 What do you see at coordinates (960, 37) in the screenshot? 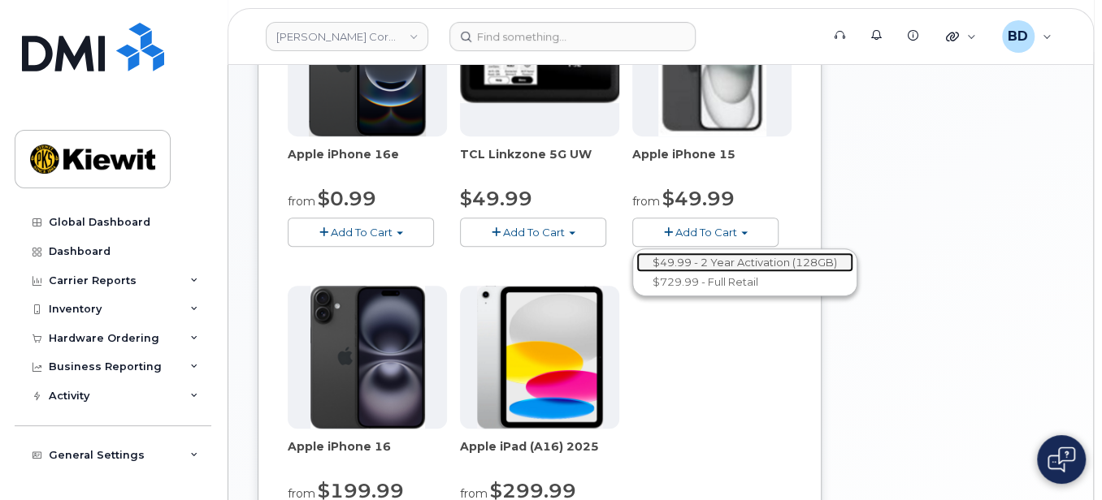
I see `div: Quicklinks` at bounding box center [960, 37].